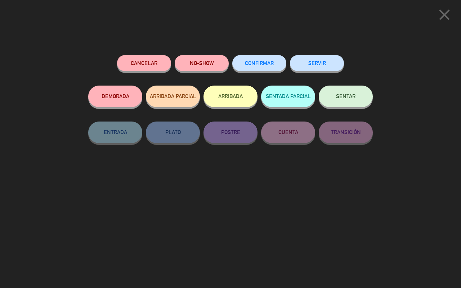 The height and width of the screenshot is (288, 461). Describe the element at coordinates (317, 63) in the screenshot. I see `button: SERVIR` at that location.